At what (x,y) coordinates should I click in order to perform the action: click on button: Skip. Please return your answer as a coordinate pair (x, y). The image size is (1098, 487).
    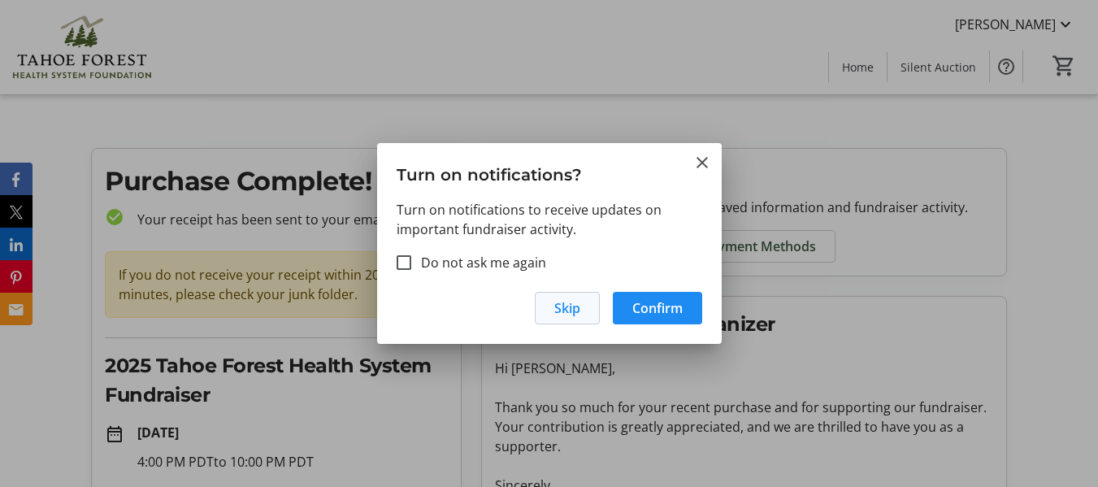
    Looking at the image, I should click on (567, 308).